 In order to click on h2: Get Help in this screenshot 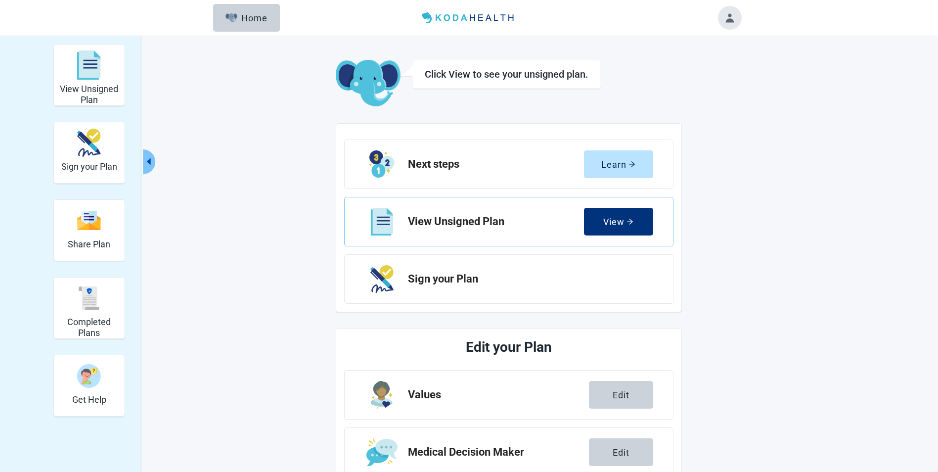, I will do `click(89, 400)`.